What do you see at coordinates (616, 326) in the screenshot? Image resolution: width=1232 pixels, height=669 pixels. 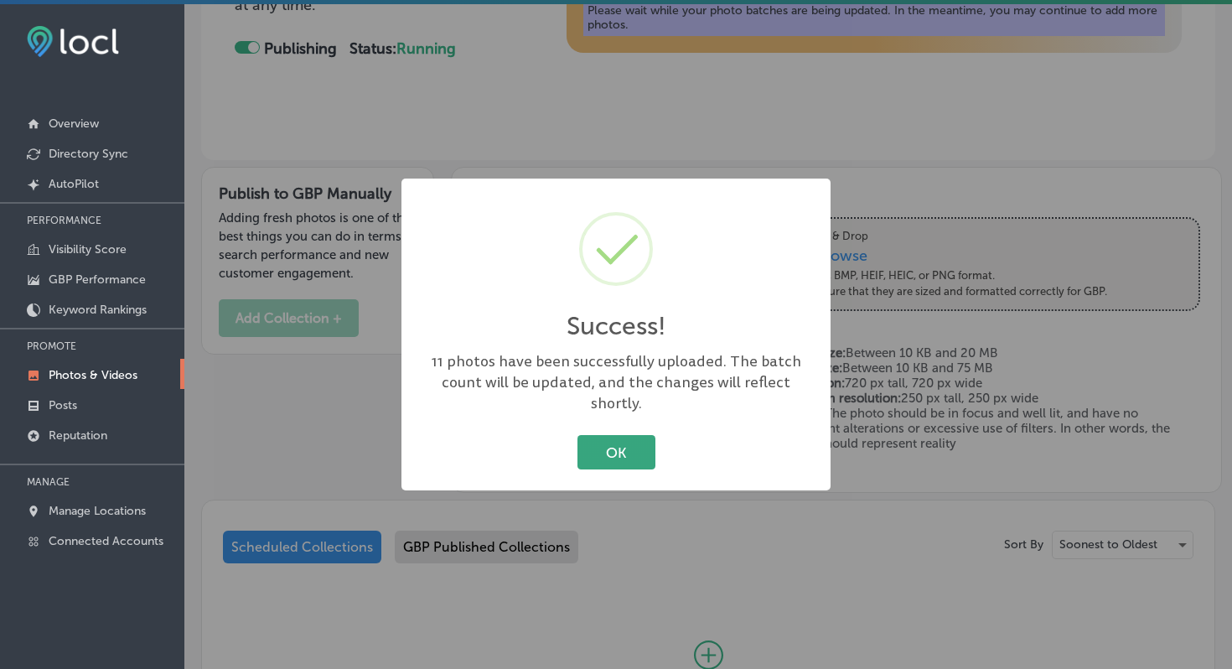 I see `h2: Success!` at bounding box center [616, 326].